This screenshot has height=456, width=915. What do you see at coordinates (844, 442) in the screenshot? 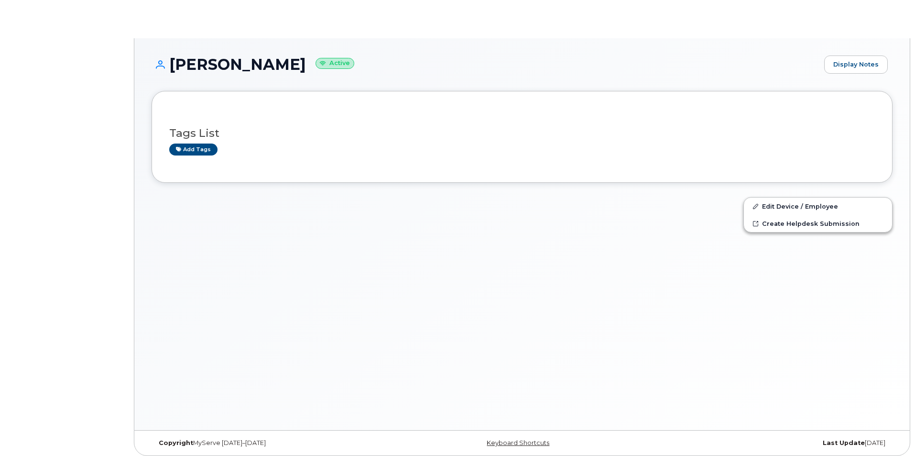
I see `strong: Last Update` at bounding box center [844, 442].